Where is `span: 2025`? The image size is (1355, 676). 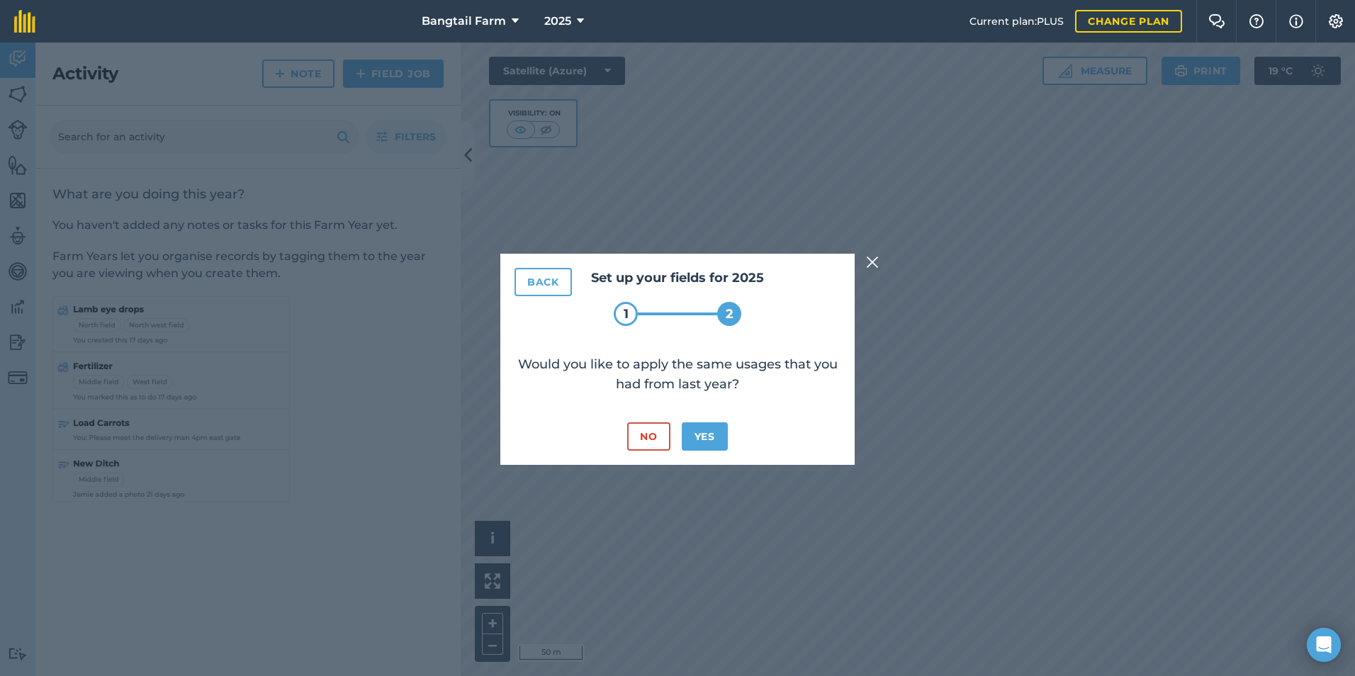 span: 2025 is located at coordinates (558, 21).